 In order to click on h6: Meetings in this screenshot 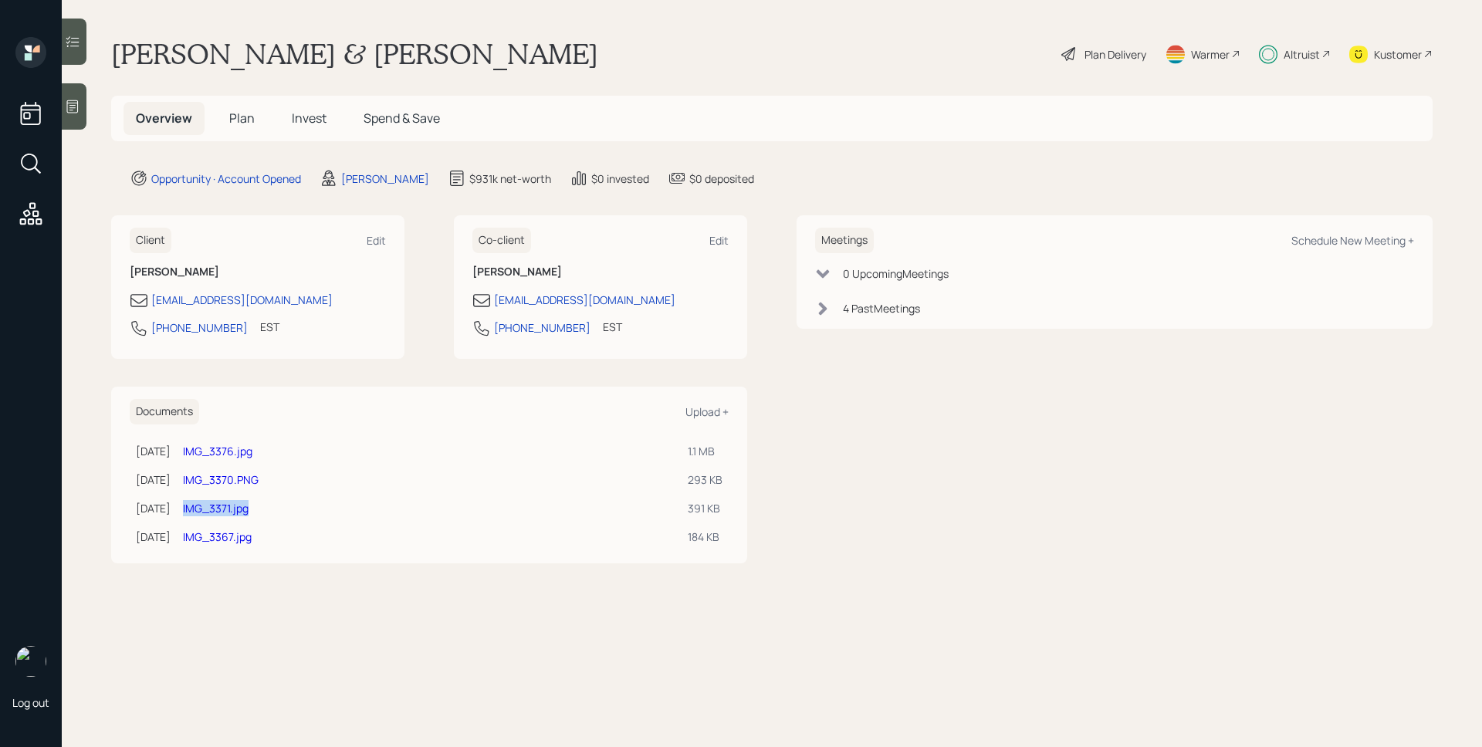, I will do `click(844, 240)`.